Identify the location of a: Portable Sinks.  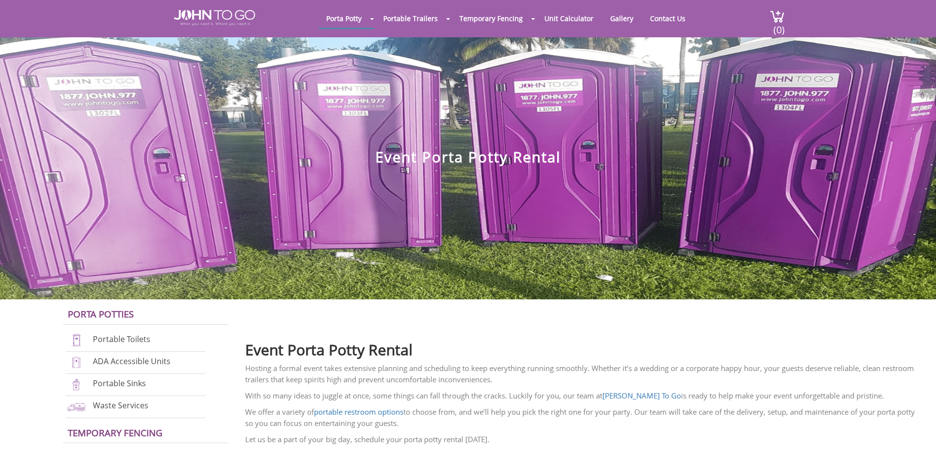
(119, 384).